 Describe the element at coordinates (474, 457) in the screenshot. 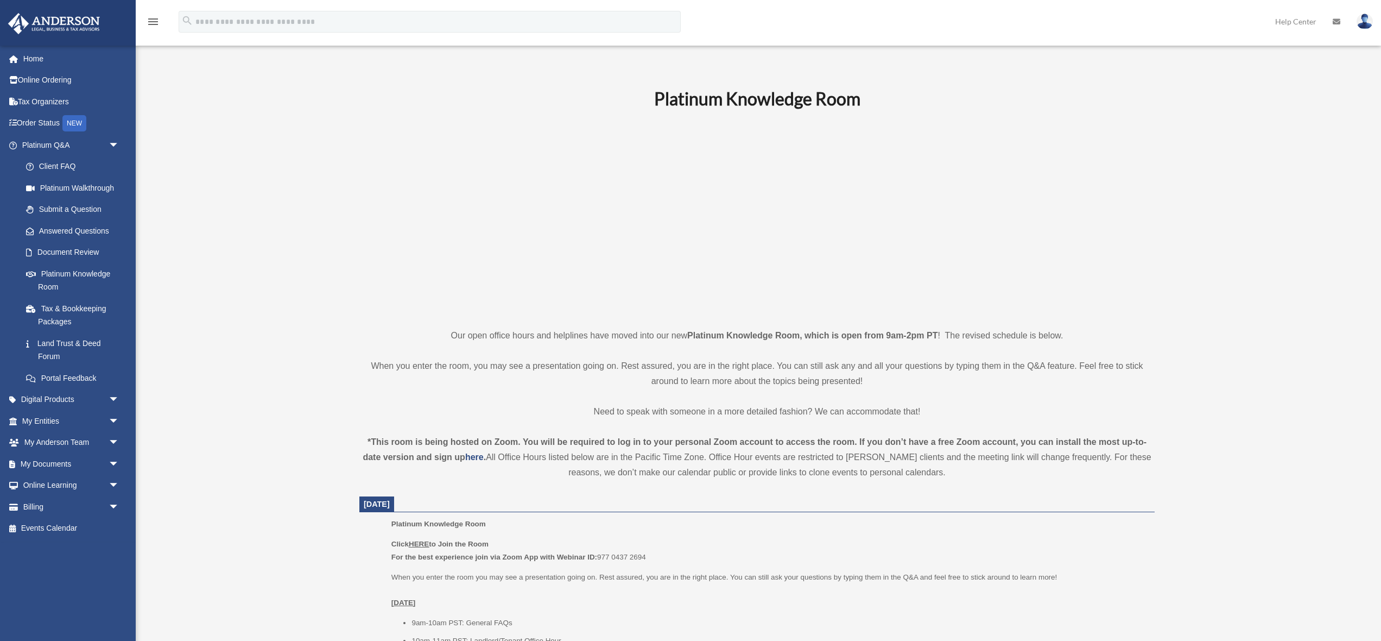

I see `strong: here` at that location.